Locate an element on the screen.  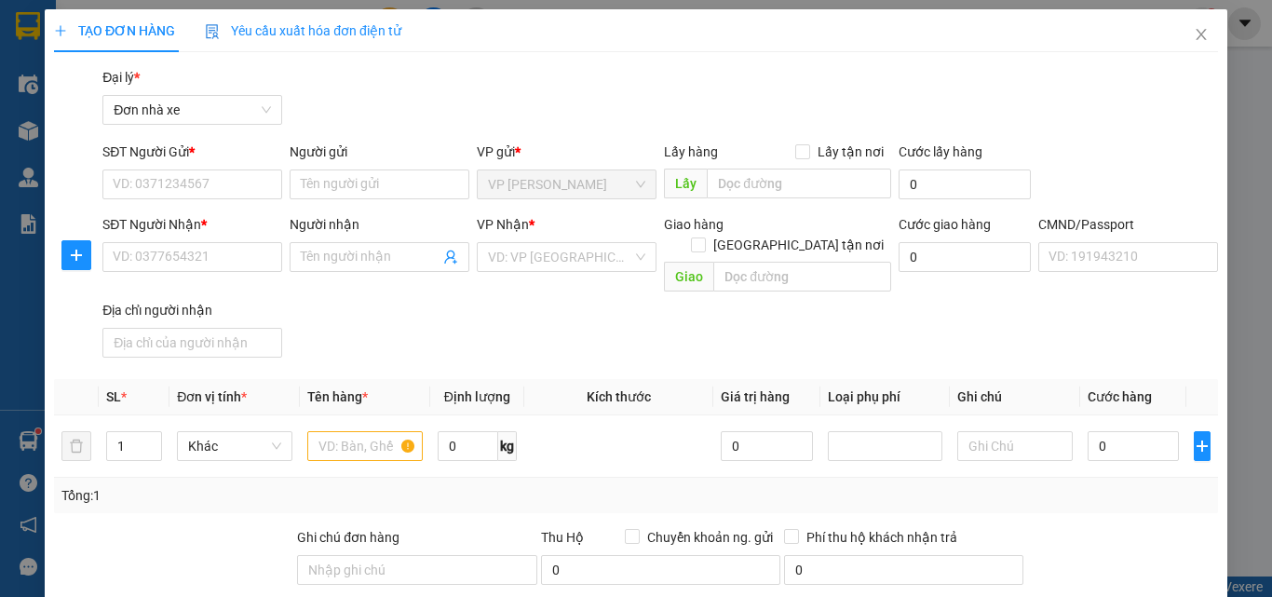
input: Cước lấy hàng is located at coordinates (964, 184).